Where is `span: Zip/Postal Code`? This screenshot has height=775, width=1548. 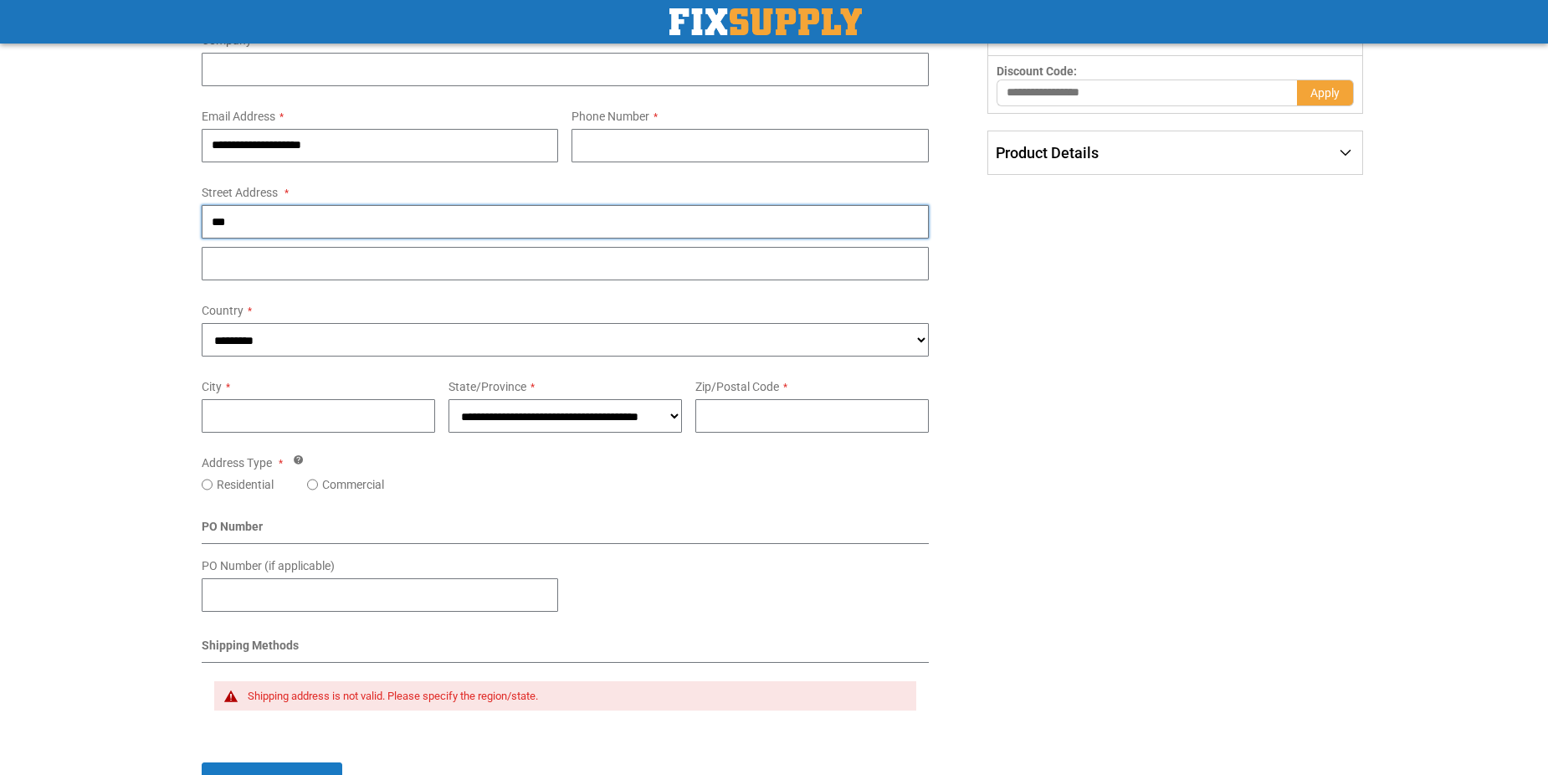
span: Zip/Postal Code is located at coordinates (737, 387).